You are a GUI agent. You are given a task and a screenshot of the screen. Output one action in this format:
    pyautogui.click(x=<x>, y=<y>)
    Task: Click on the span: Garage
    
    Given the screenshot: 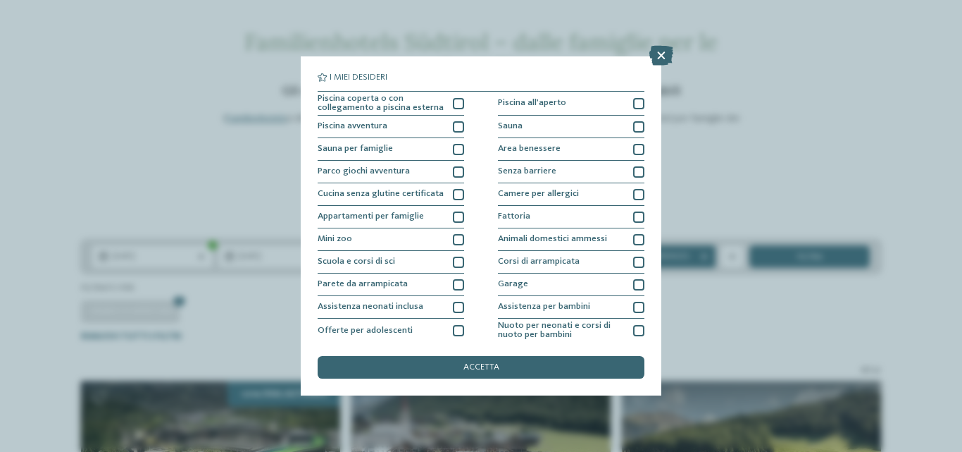 What is the action you would take?
    pyautogui.click(x=513, y=284)
    